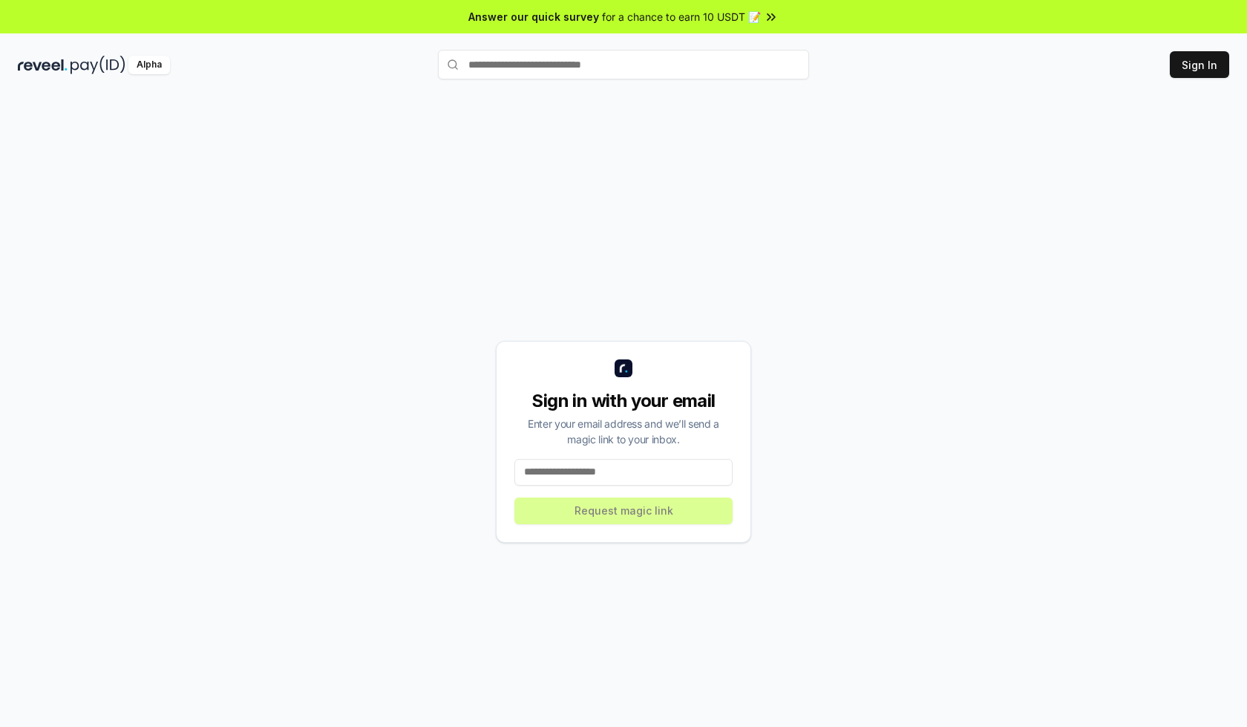 The image size is (1247, 727). I want to click on img: reveel_dark, so click(42, 65).